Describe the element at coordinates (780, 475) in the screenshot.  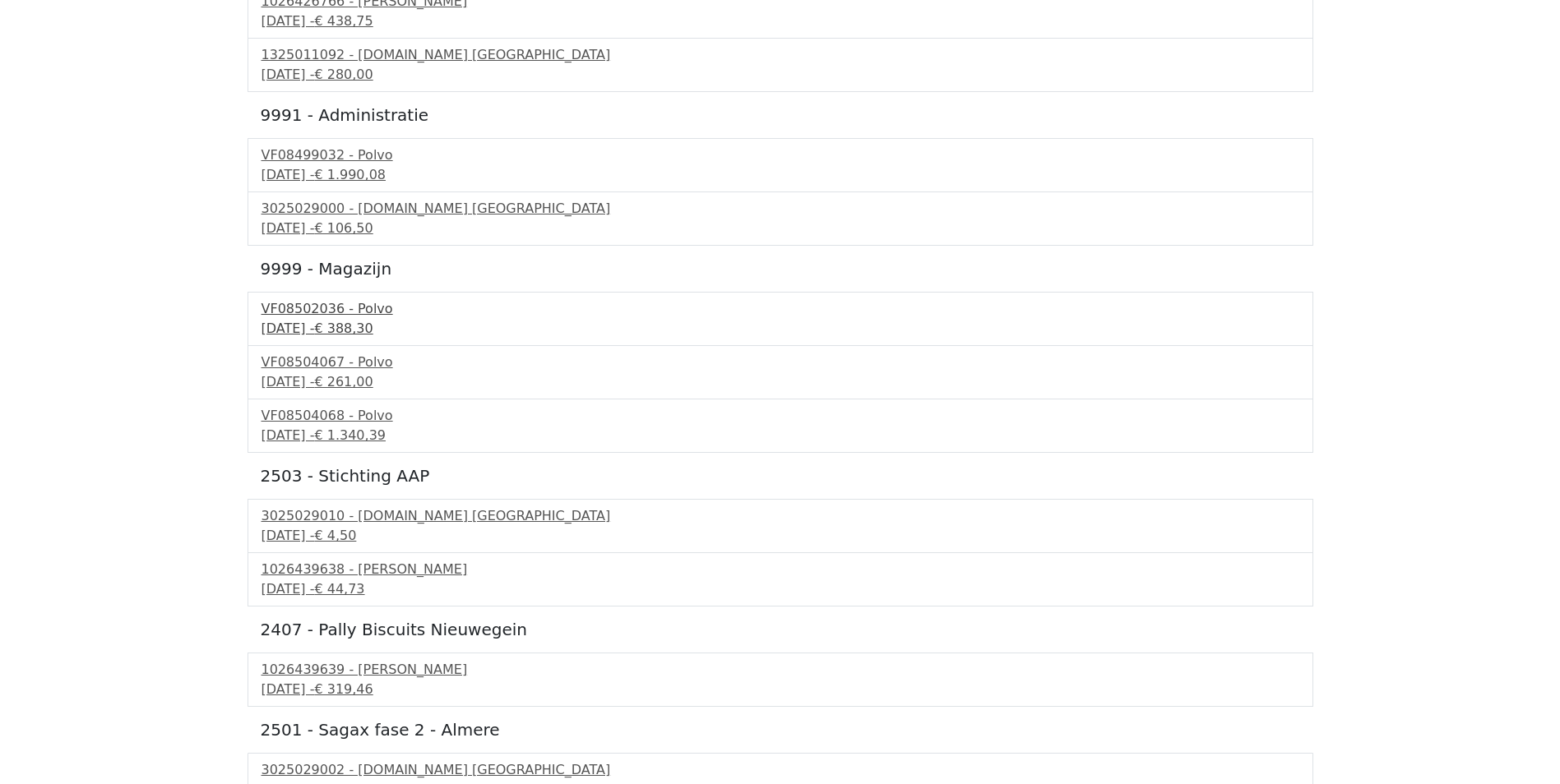
I see `h5: 2503 - Stichting AAP` at that location.